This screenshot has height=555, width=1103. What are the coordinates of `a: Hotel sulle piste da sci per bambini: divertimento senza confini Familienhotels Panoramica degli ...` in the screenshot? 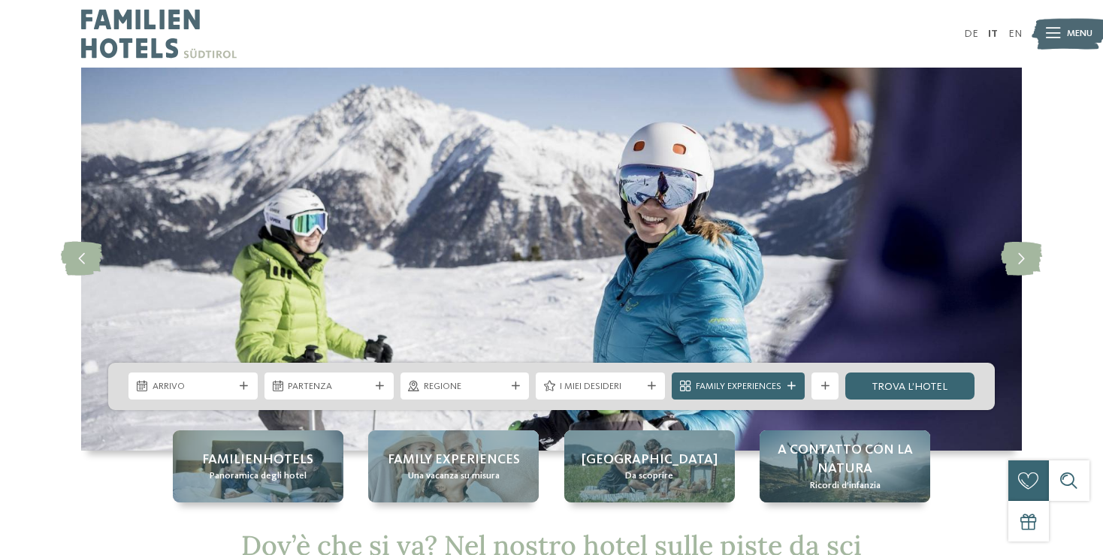 It's located at (258, 467).